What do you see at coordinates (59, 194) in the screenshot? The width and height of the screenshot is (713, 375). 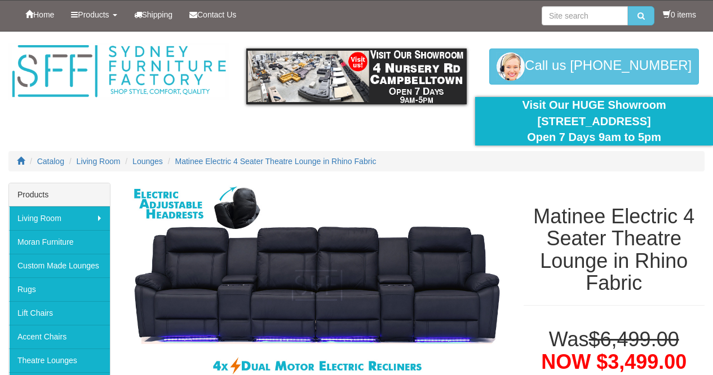 I see `div: Products` at bounding box center [59, 194].